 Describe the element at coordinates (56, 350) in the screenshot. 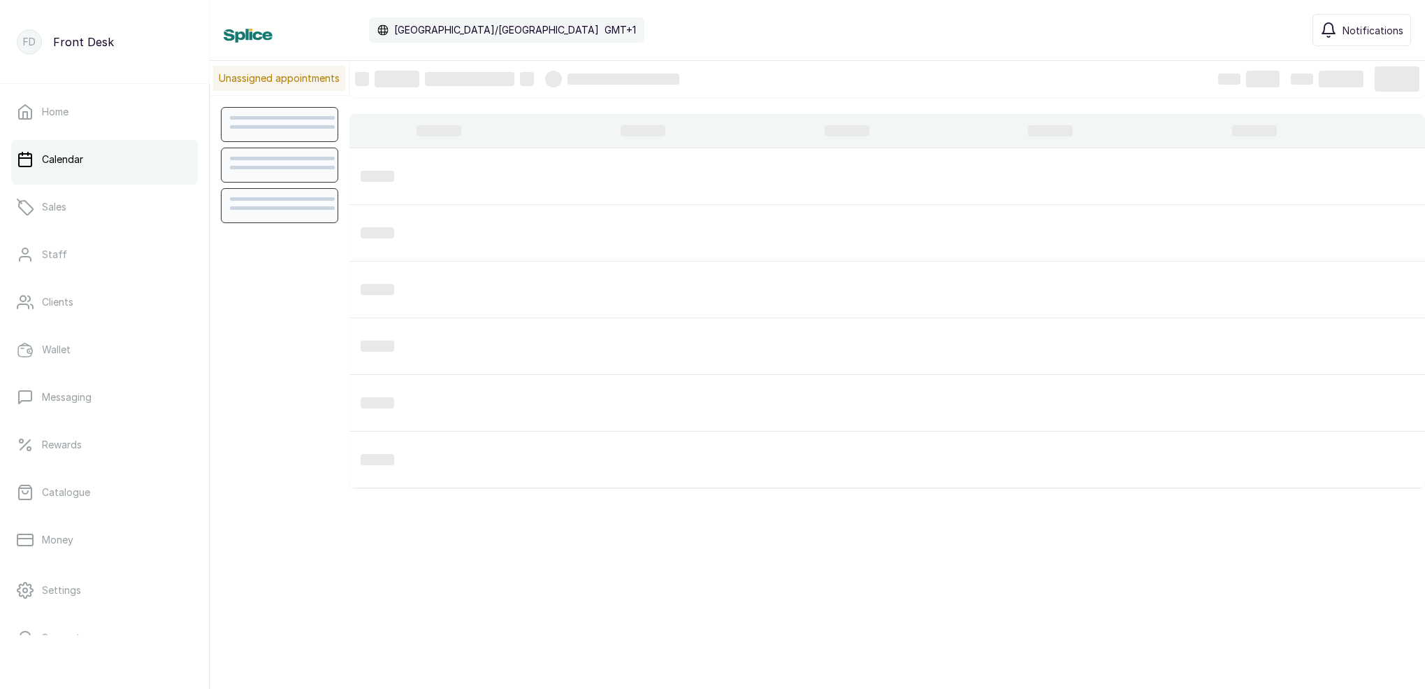

I see `p: Wallet` at that location.